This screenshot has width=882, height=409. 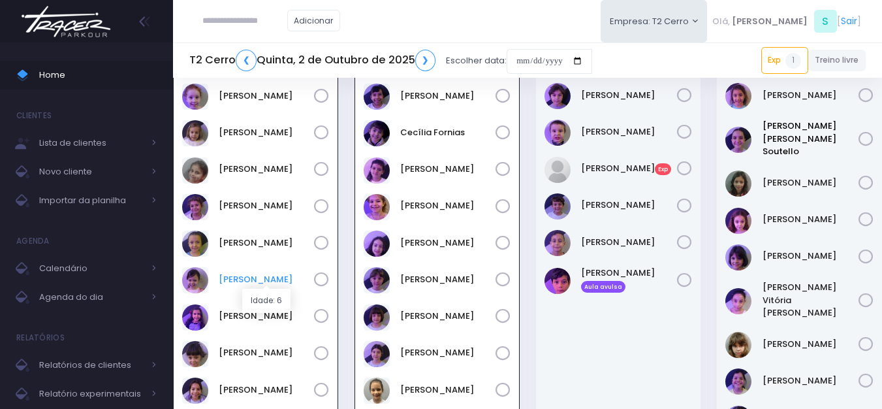 I want to click on img: Malu Bernardes, so click(x=738, y=257).